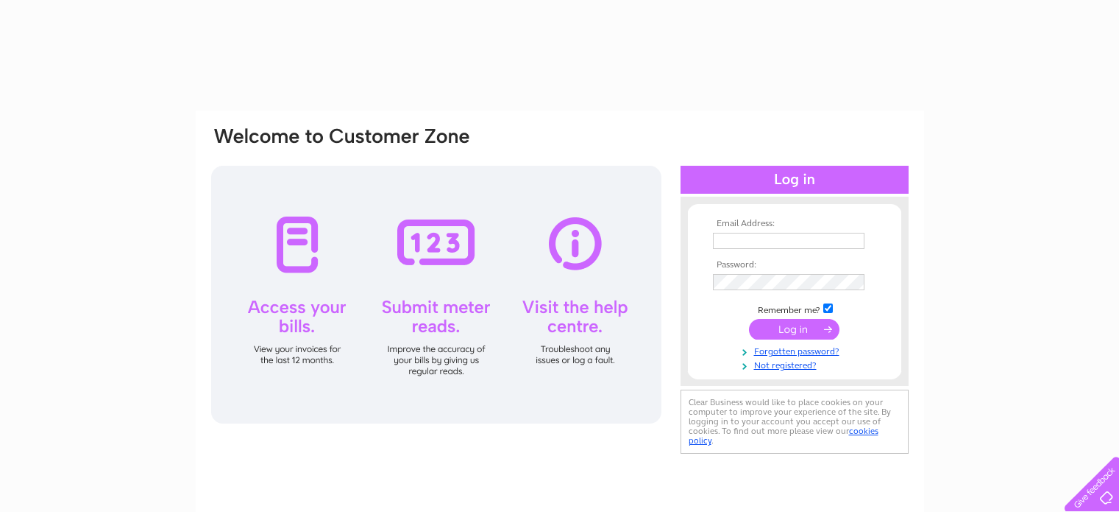  Describe the element at coordinates (796, 364) in the screenshot. I see `a: Not registered?` at that location.